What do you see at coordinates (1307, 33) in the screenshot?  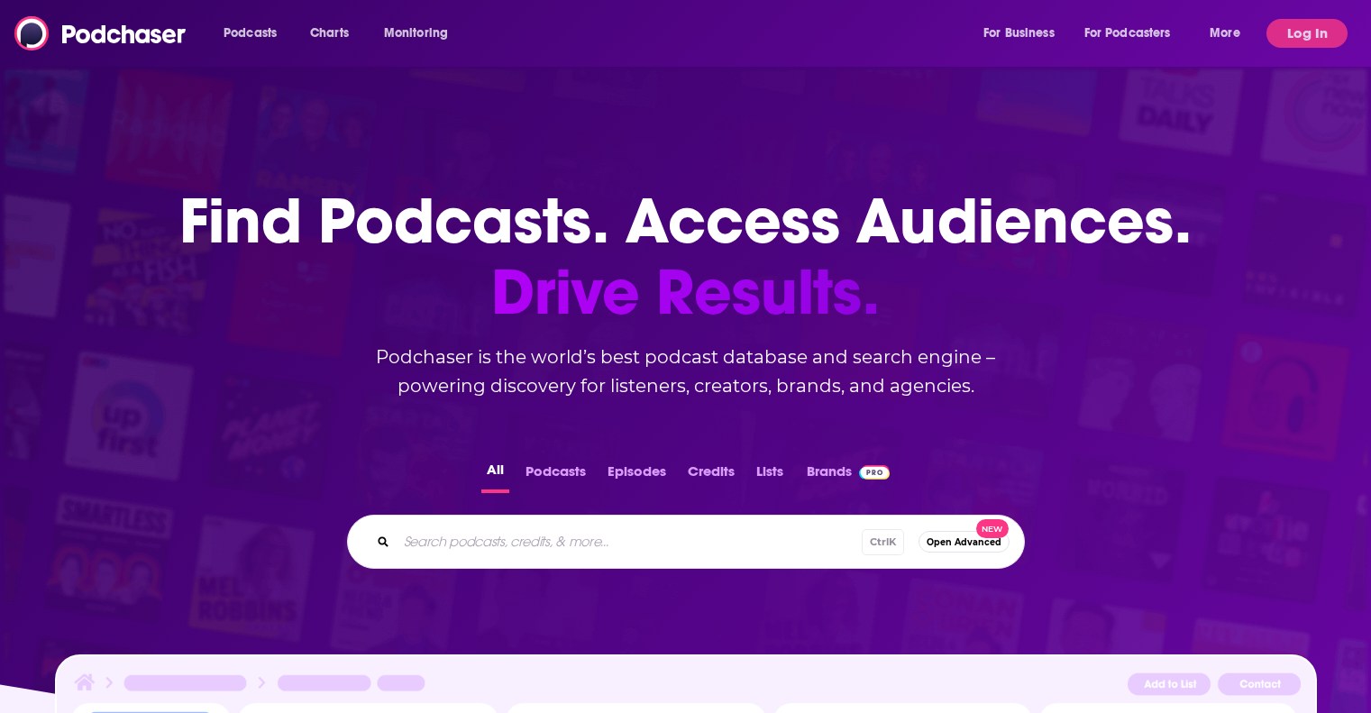 I see `button: Log In` at bounding box center [1307, 33].